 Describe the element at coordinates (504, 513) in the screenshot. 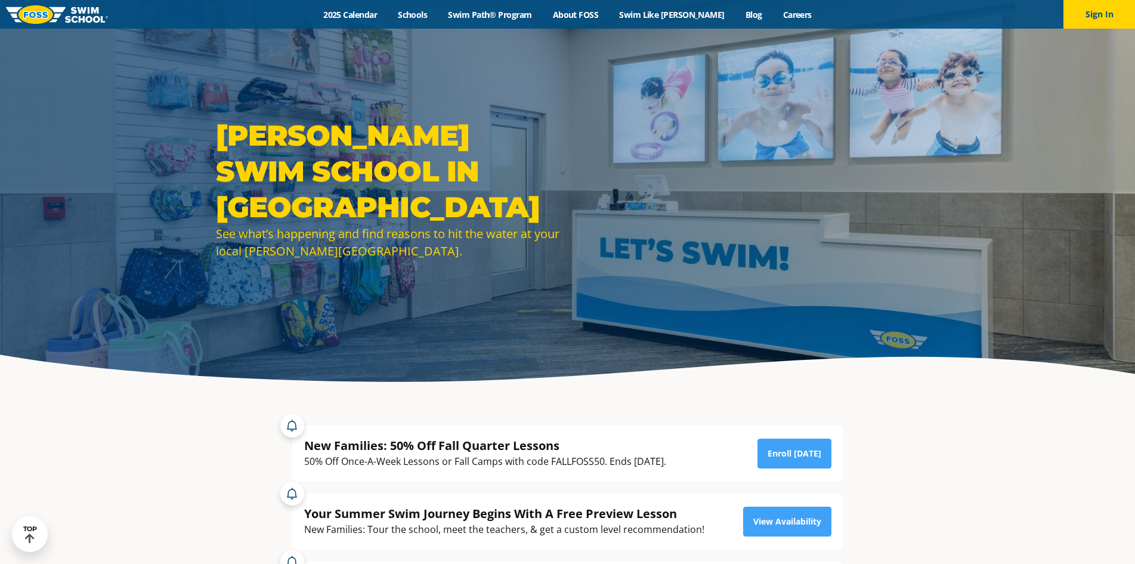

I see `div: Your Summer Swim Journey Begins With A Free Preview Lesson` at that location.